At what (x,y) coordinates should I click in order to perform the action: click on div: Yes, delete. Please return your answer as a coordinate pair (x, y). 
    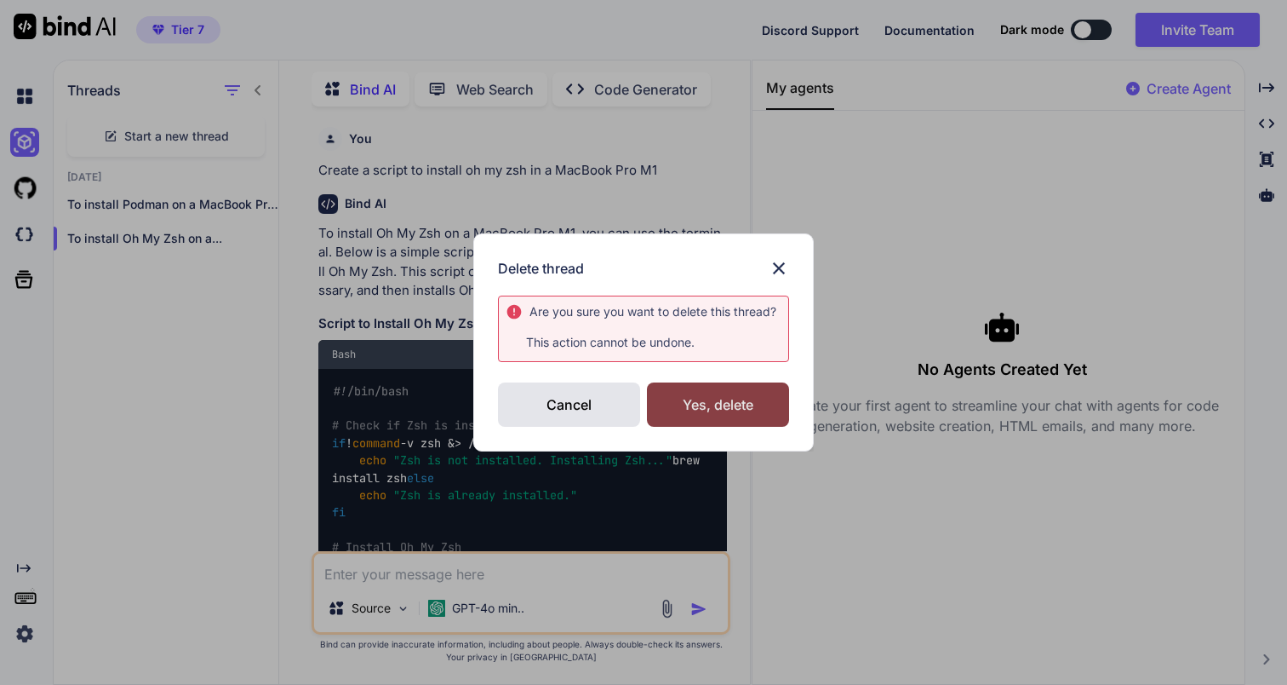
    Looking at the image, I should click on (718, 404).